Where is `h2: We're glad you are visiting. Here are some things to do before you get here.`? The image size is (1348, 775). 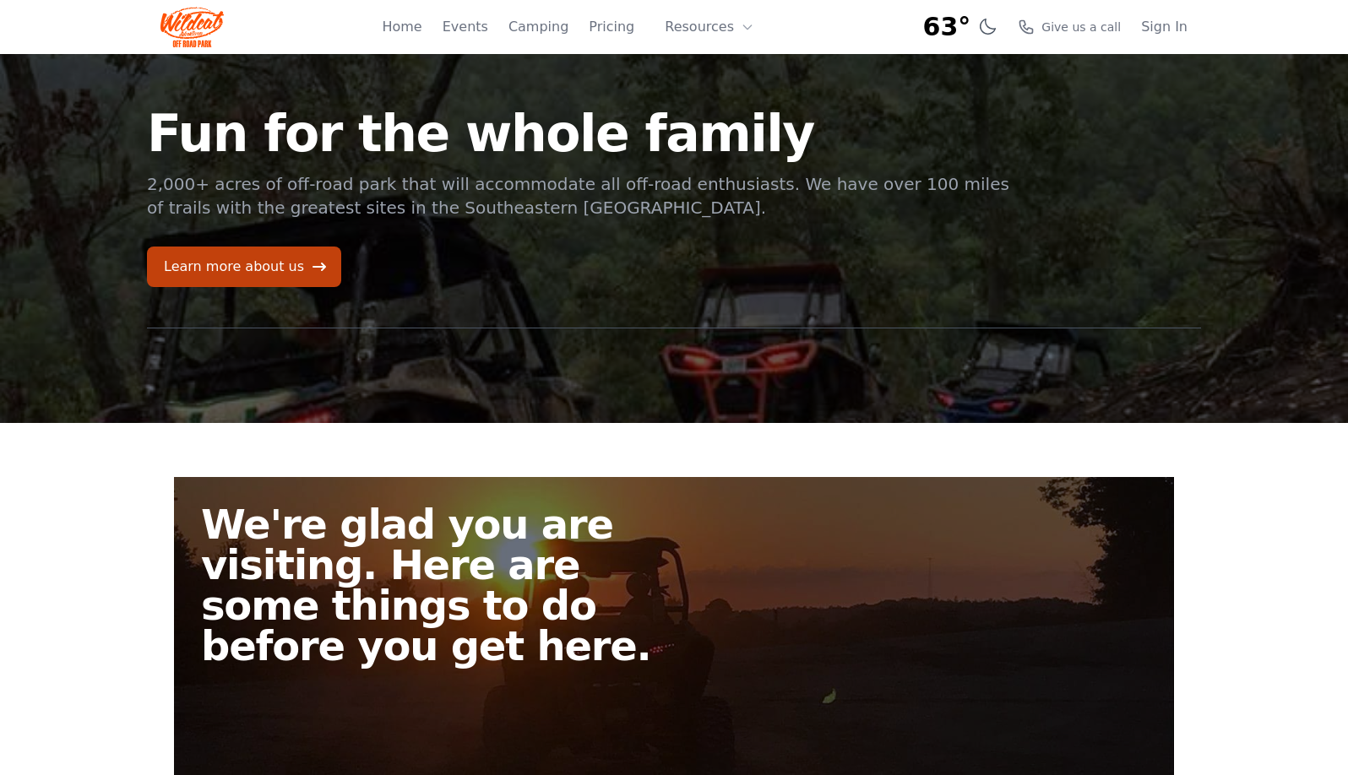
h2: We're glad you are visiting. Here are some things to do before you get here. is located at coordinates (444, 585).